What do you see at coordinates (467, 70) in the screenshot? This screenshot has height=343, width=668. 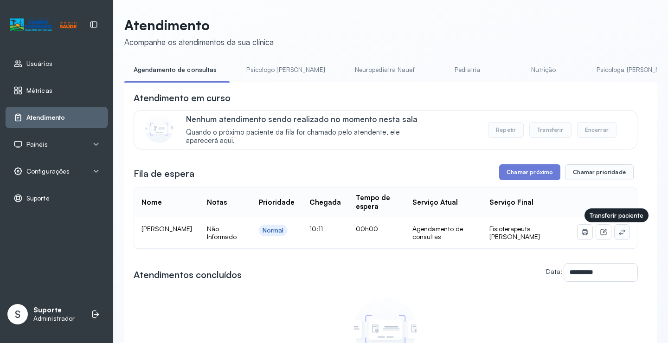 I see `a: Pediatria` at bounding box center [467, 70].